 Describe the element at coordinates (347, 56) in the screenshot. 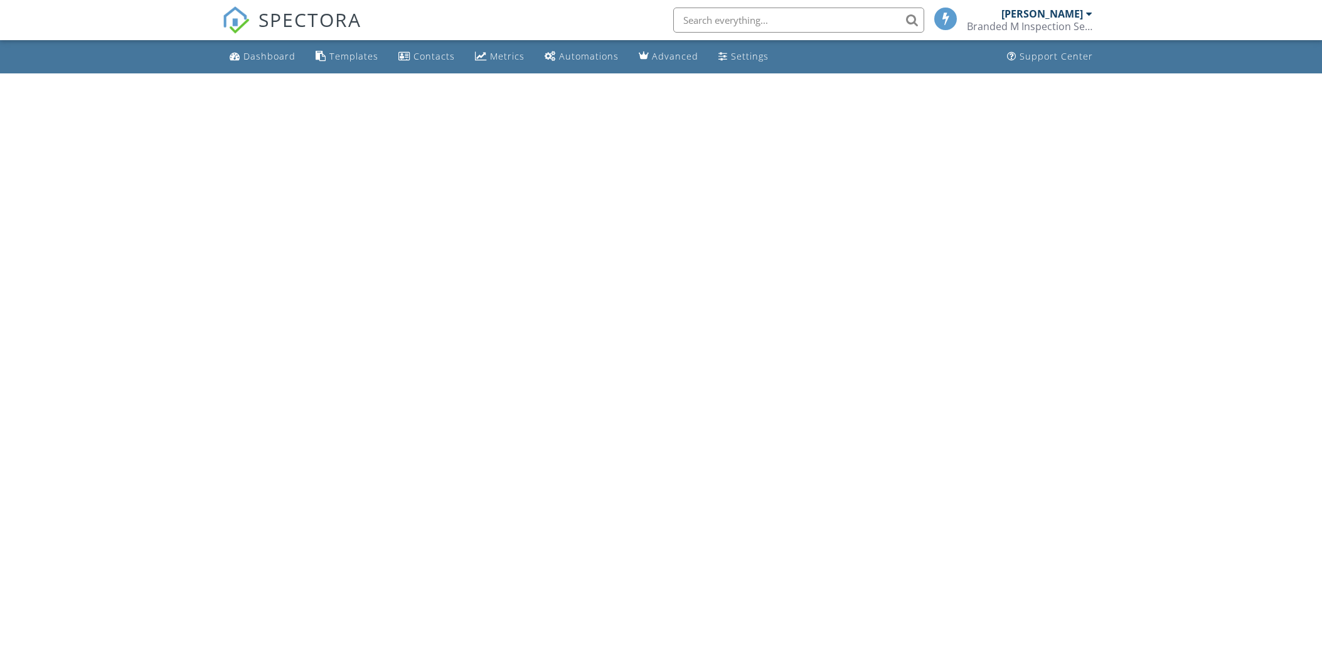

I see `a: Templates` at that location.